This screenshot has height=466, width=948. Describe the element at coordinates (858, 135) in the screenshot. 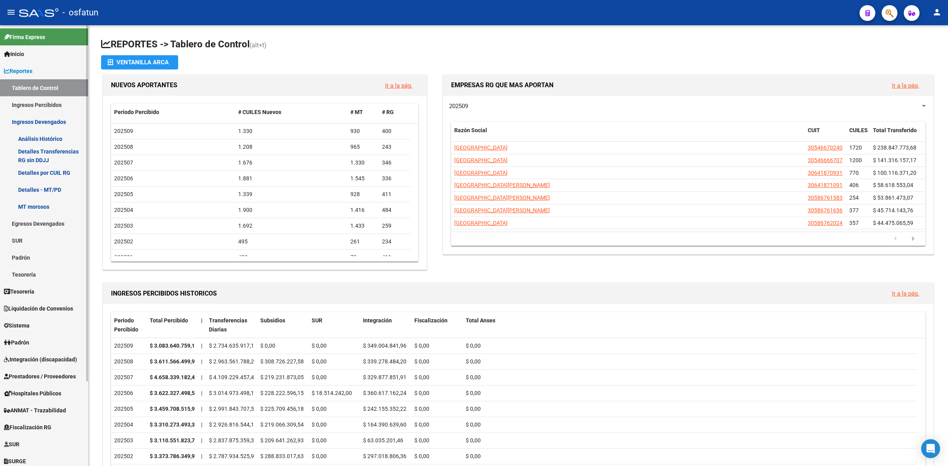

I see `datatable-header-cell: CUILES` at that location.